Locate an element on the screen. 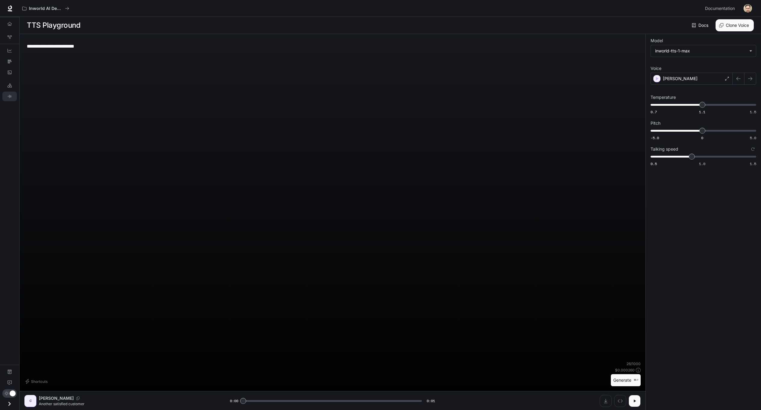 Image resolution: width=761 pixels, height=410 pixels. button: Generate⌘⏎ is located at coordinates (626, 380).